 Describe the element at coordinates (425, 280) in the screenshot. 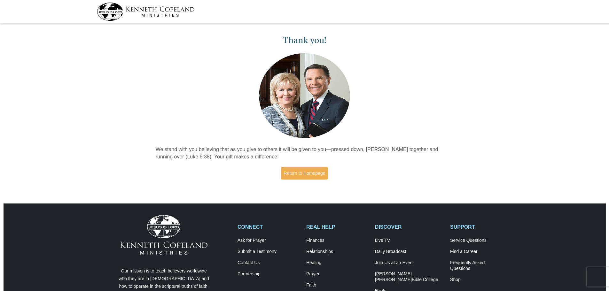

I see `span: Bible College` at that location.